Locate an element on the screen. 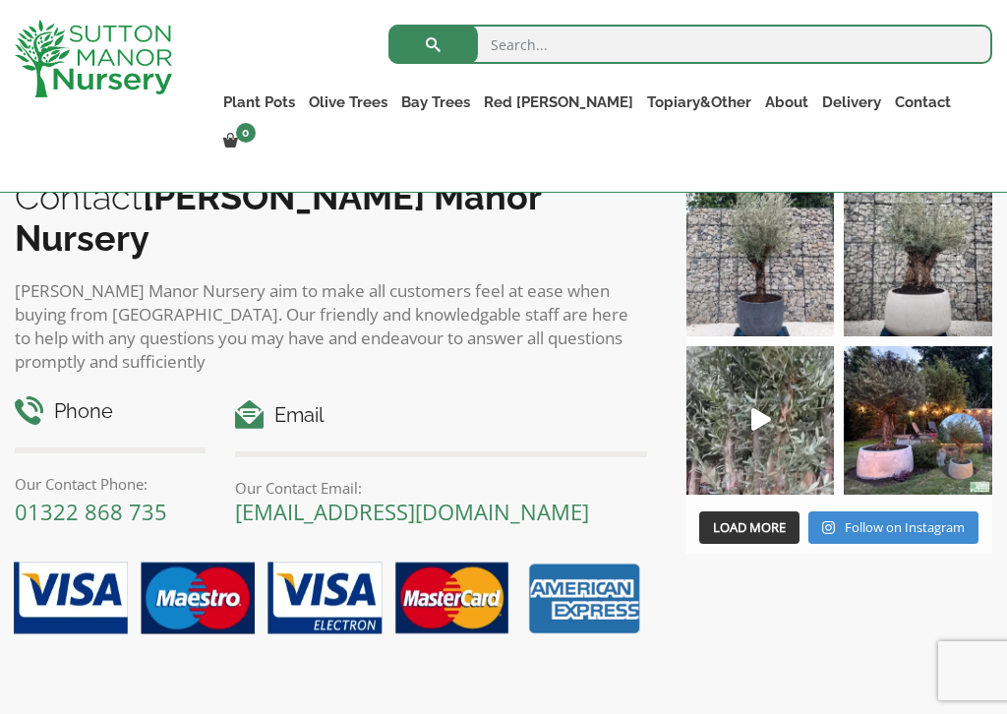 Image resolution: width=1007 pixels, height=714 pixels. img: “The poetry of nature is never dead” 🪴🫒 A stunning beautiful customer photo has been sent into us... is located at coordinates (918, 420).